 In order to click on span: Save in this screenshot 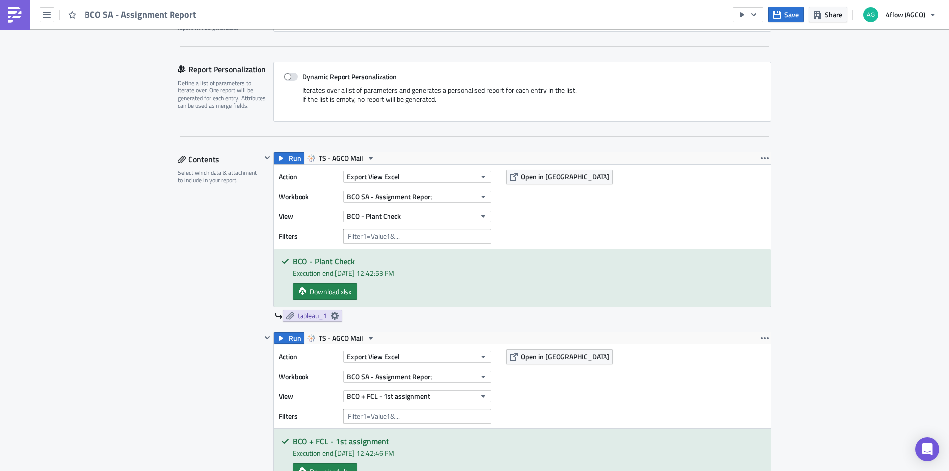, I will do `click(792, 14)`.